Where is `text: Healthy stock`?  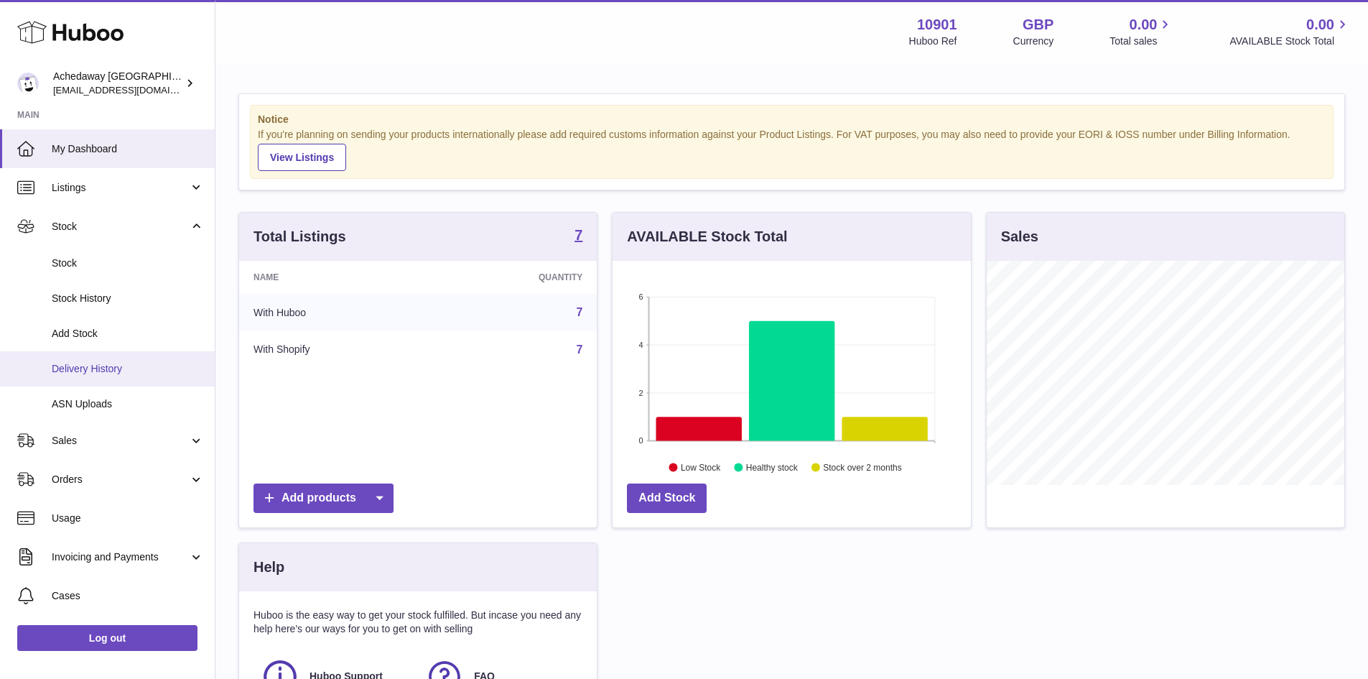 text: Healthy stock is located at coordinates (772, 467).